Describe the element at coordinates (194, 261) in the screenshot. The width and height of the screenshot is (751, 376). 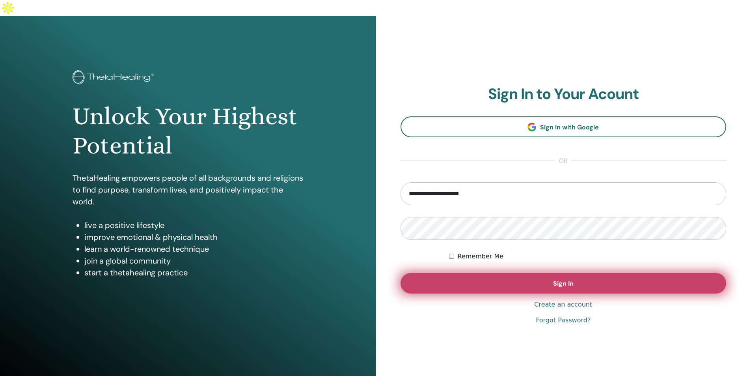
I see `li: join a global community` at that location.